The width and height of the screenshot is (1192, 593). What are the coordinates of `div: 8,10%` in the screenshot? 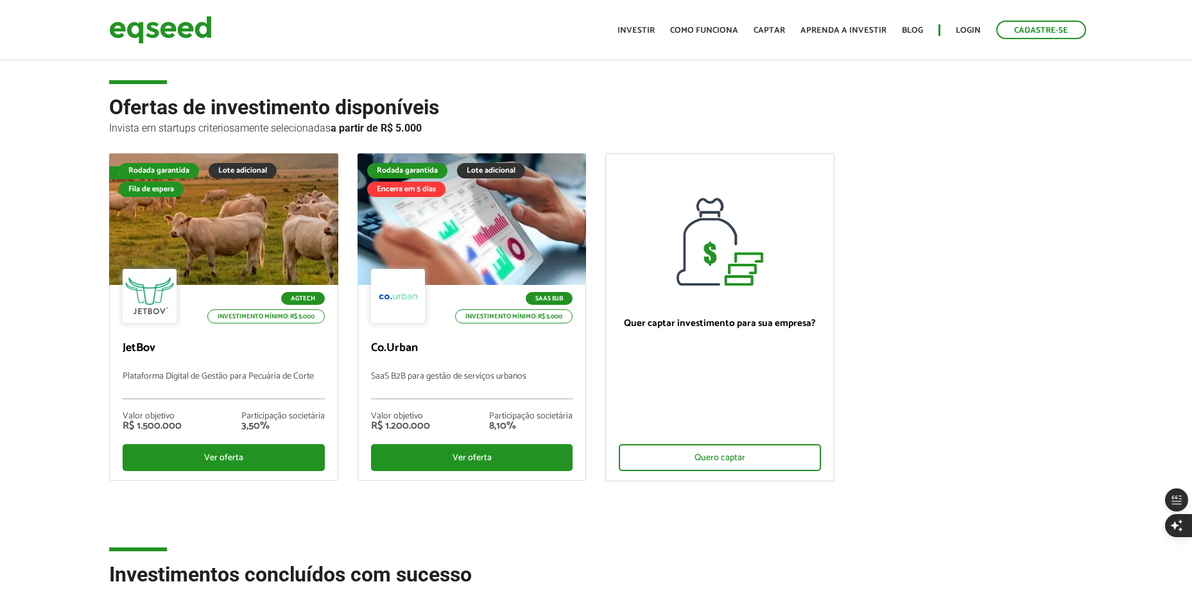 It's located at (531, 426).